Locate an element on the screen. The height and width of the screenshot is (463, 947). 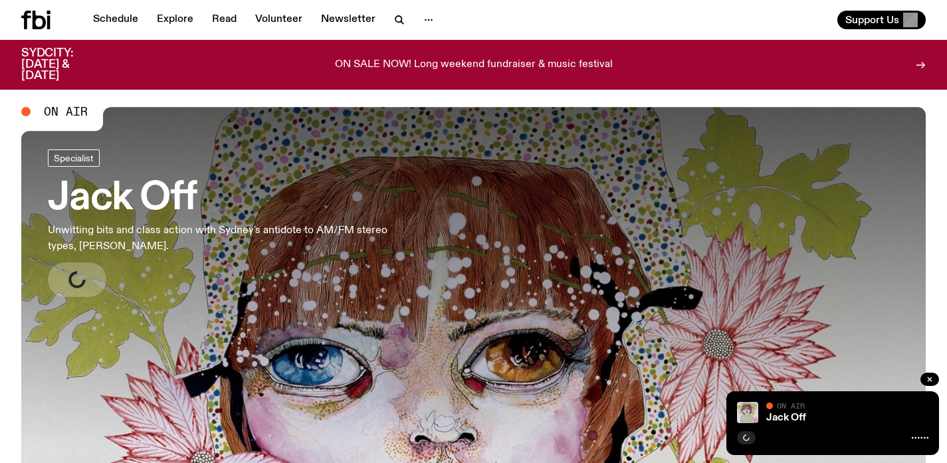
a: Specialist is located at coordinates (74, 158).